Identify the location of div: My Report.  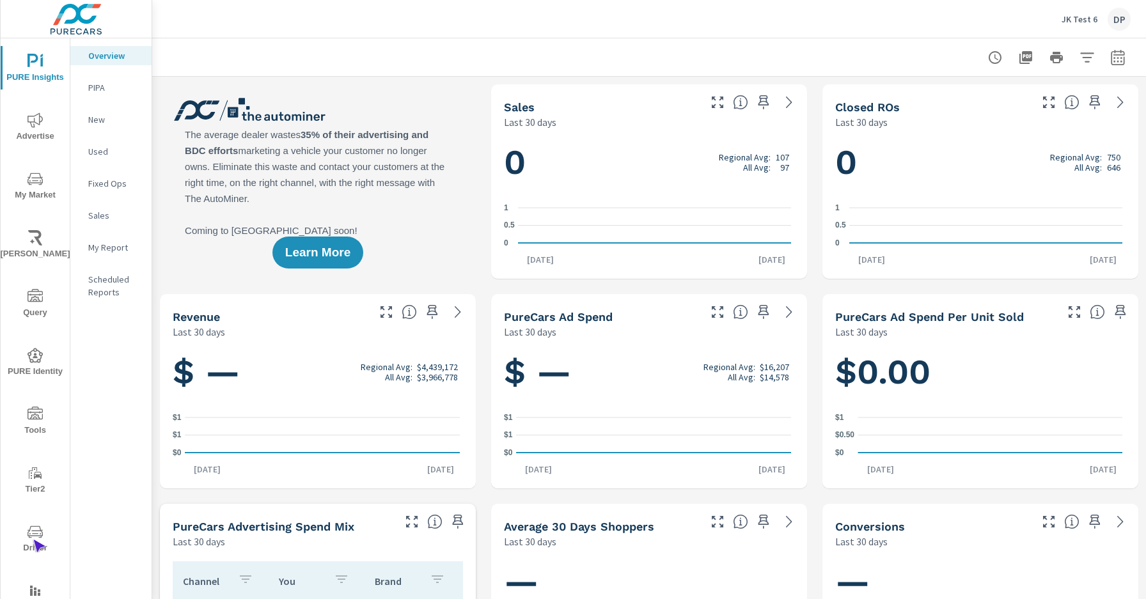
(111, 248).